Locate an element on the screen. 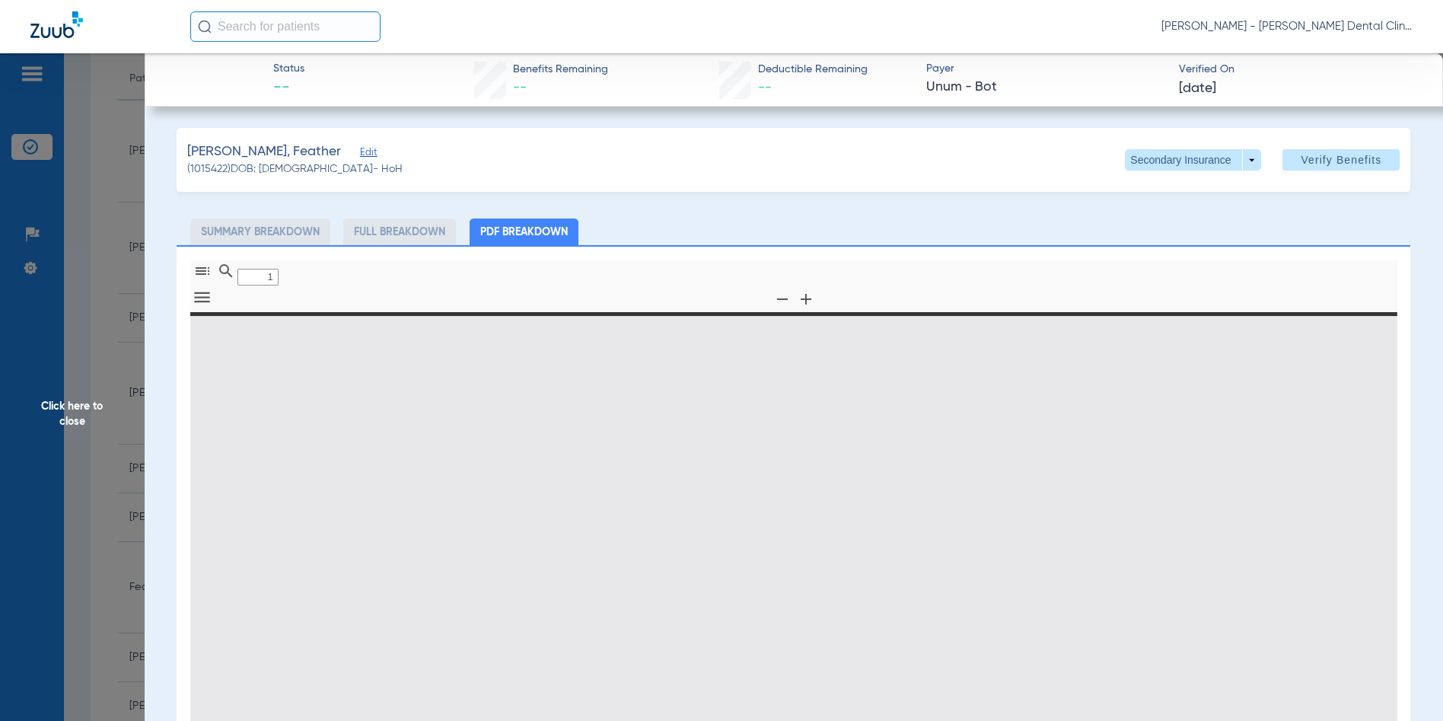 This screenshot has width=1443, height=721. span: Unum - Bot is located at coordinates (1046, 87).